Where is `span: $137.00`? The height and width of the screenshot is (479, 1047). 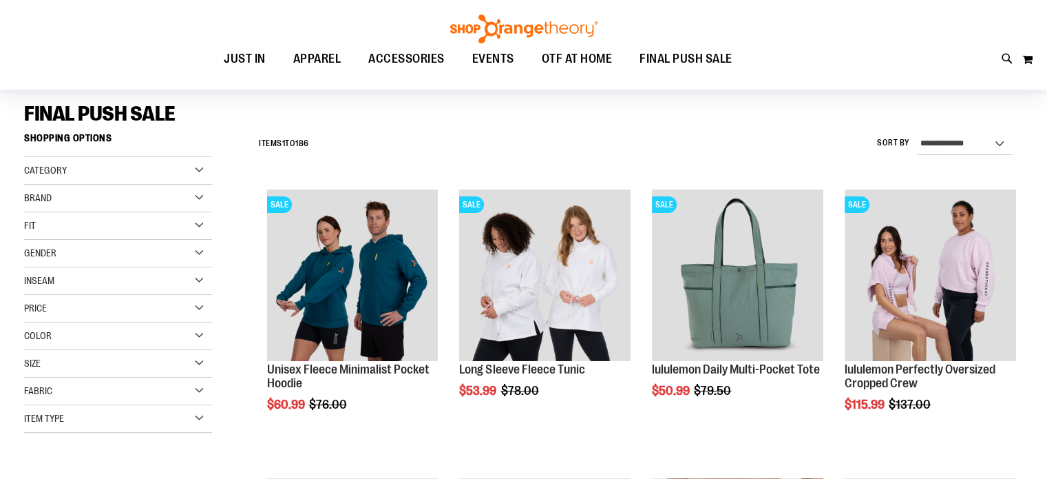
span: $137.00 is located at coordinates (911, 404).